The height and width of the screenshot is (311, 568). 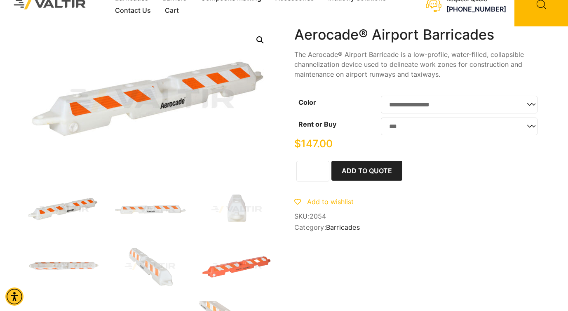 What do you see at coordinates (343, 227) in the screenshot?
I see `a: Barricades` at bounding box center [343, 227].